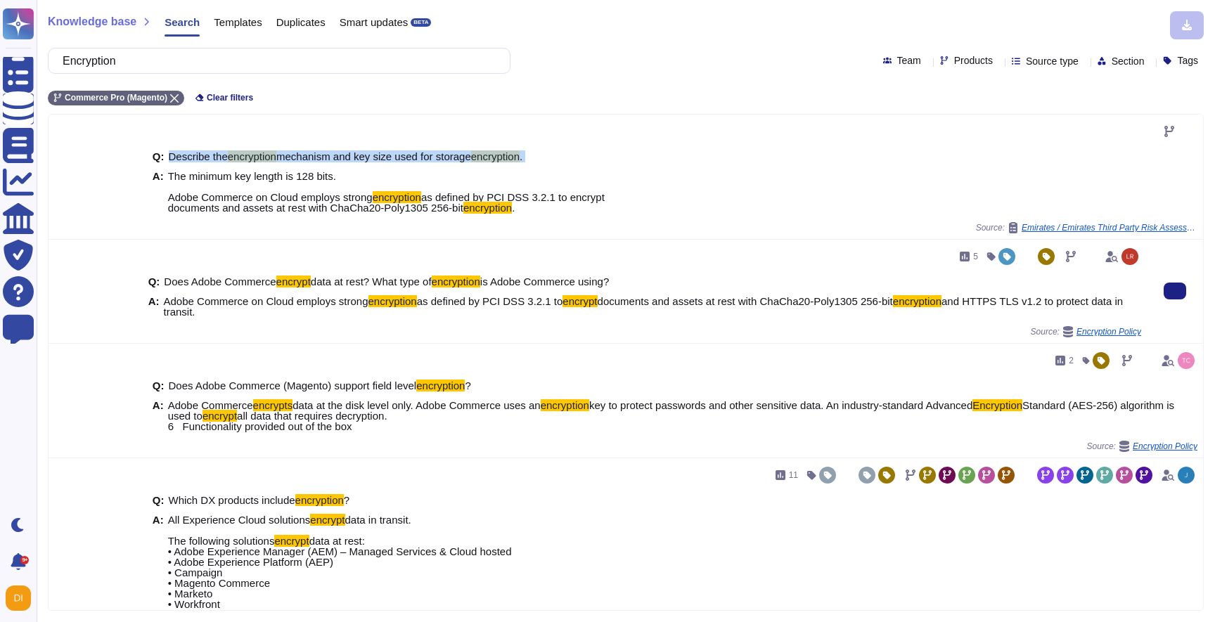  Describe the element at coordinates (232, 500) in the screenshot. I see `span: Which DX products include` at that location.